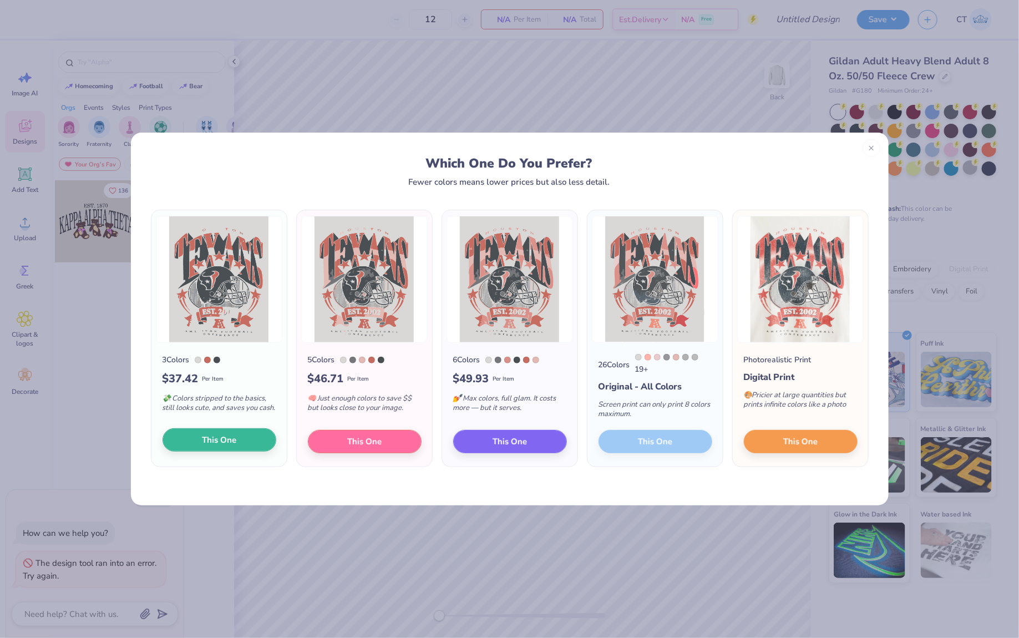 The image size is (1019, 638). What do you see at coordinates (695, 357) in the screenshot?
I see `div: Cool Gray 4 C` at bounding box center [695, 357].